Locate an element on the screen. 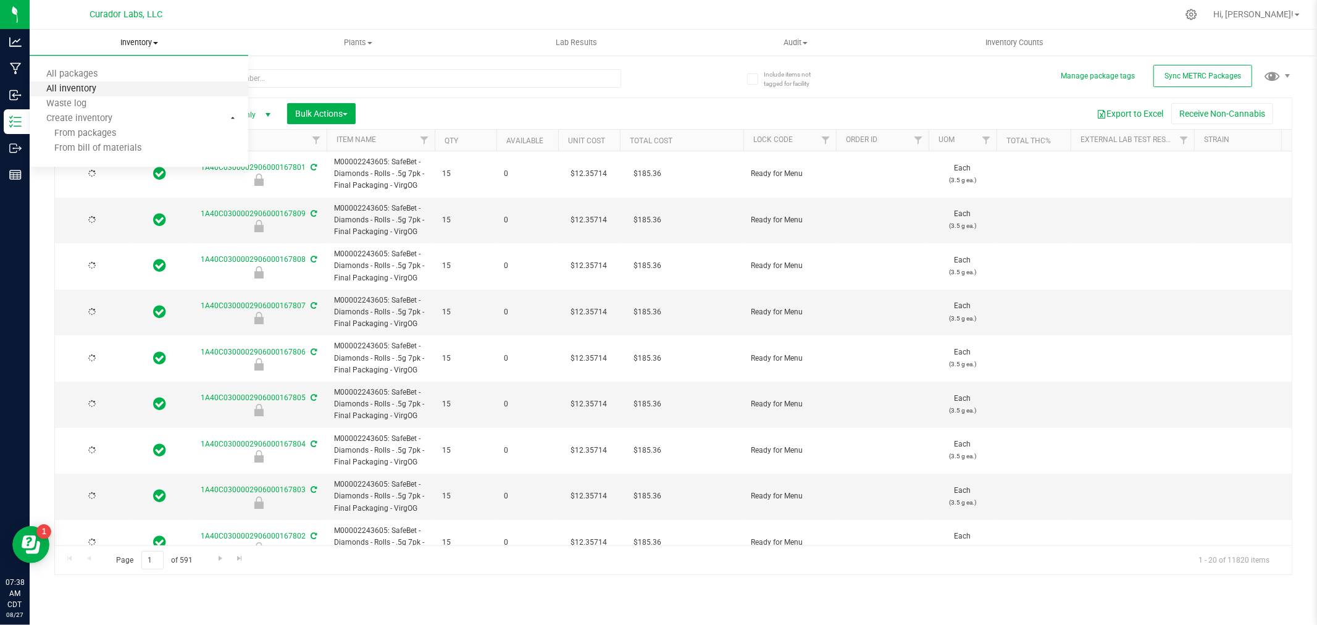 This screenshot has height=625, width=1317. a: 1A40C0300002906000167809 is located at coordinates (253, 214).